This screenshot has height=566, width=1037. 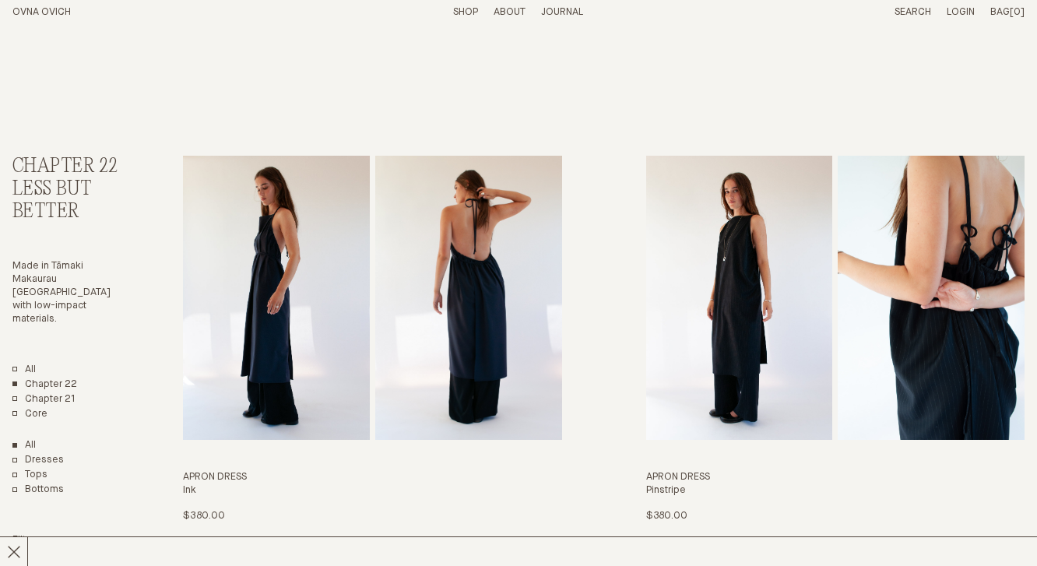 What do you see at coordinates (41, 12) in the screenshot?
I see `a: Home` at bounding box center [41, 12].